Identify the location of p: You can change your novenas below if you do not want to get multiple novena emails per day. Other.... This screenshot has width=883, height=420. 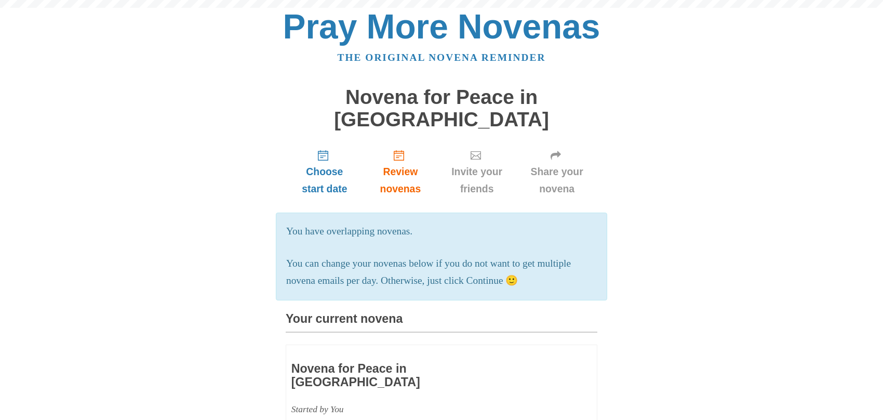
(441, 272).